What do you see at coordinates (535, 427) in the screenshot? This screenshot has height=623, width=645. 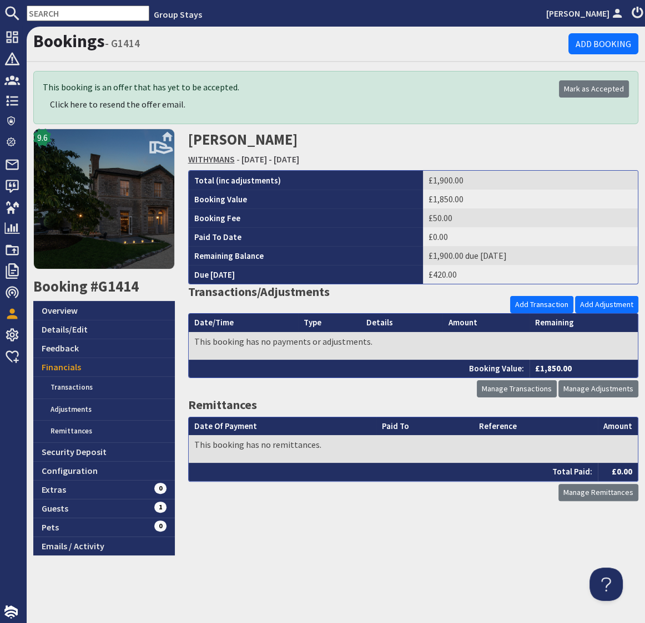 I see `th: Reference` at bounding box center [535, 427].